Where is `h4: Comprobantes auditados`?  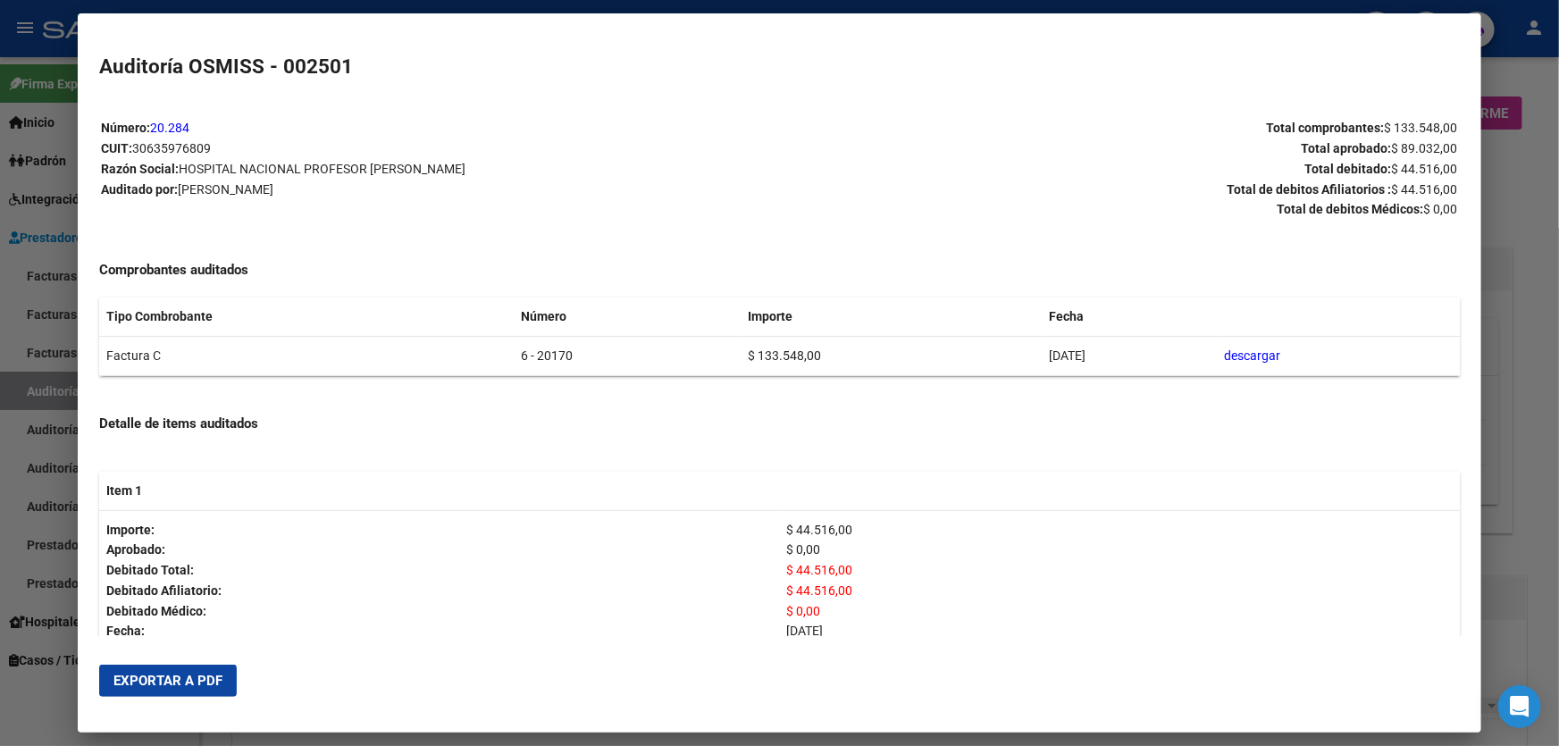 h4: Comprobantes auditados is located at coordinates (779, 270).